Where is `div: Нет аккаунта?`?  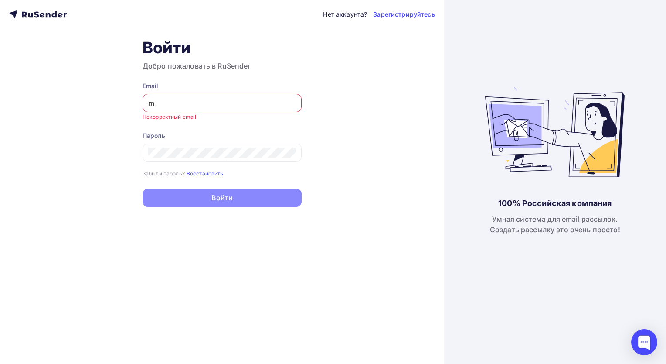
div: Нет аккаунта? is located at coordinates (345, 14).